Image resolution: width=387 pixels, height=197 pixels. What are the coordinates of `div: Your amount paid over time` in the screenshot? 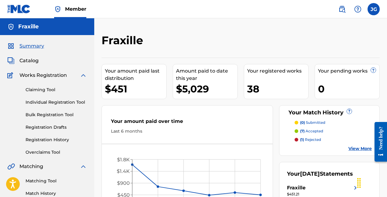 It's located at (188, 123).